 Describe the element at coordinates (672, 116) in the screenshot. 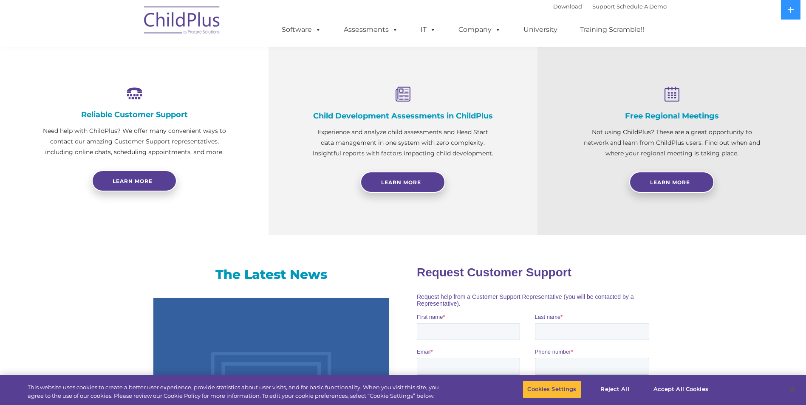

I see `h4: Free Regional Meetings` at that location.